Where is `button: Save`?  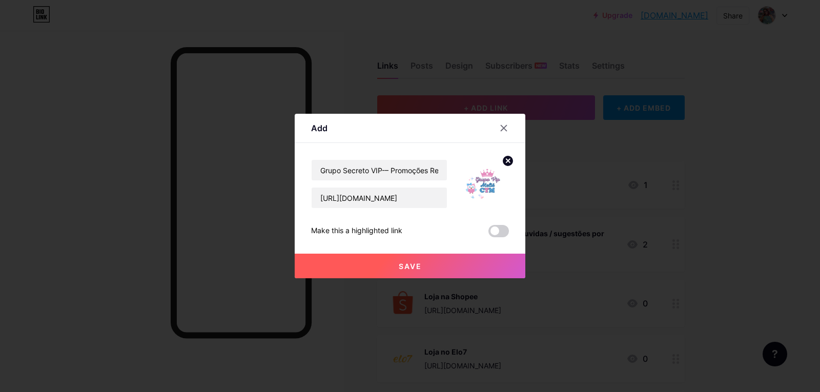 button: Save is located at coordinates (410, 266).